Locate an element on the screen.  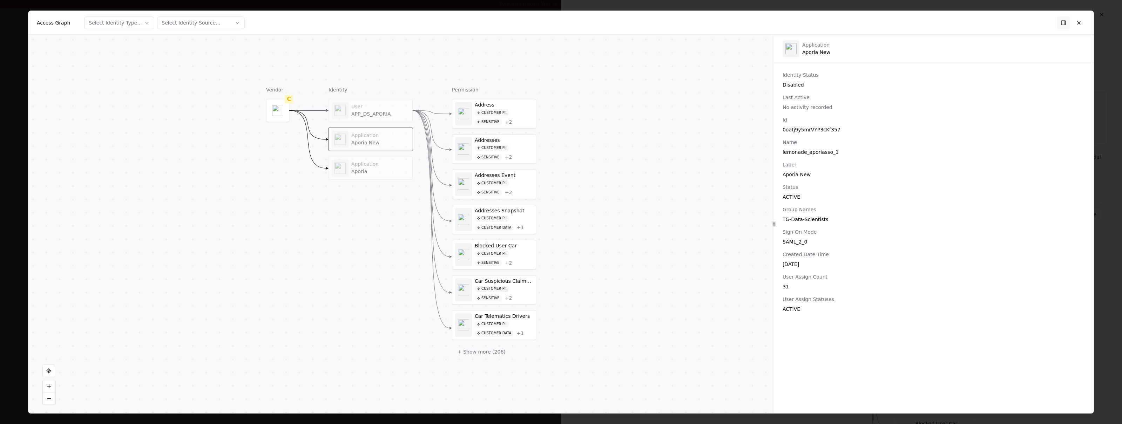
button: Select Identity Source... is located at coordinates (201, 23).